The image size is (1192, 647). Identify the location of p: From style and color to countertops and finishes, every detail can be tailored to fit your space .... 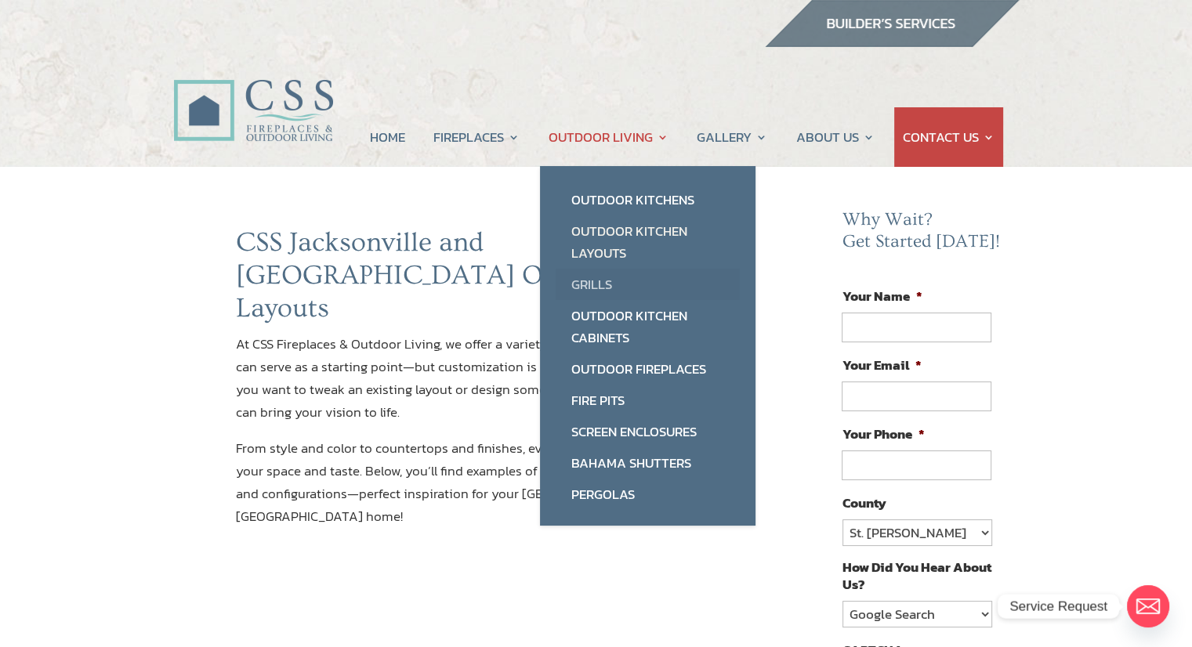
(487, 483).